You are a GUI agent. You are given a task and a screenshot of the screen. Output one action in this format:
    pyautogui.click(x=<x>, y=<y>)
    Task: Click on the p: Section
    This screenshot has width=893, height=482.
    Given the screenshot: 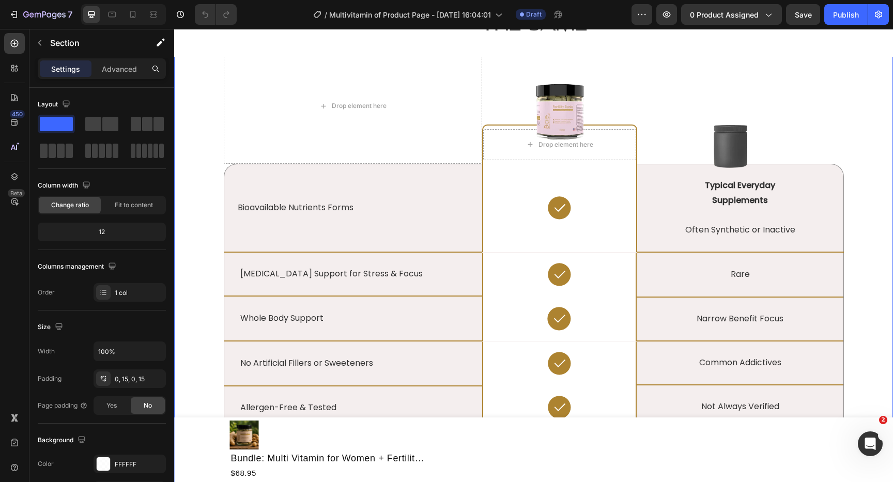 What is the action you would take?
    pyautogui.click(x=93, y=43)
    